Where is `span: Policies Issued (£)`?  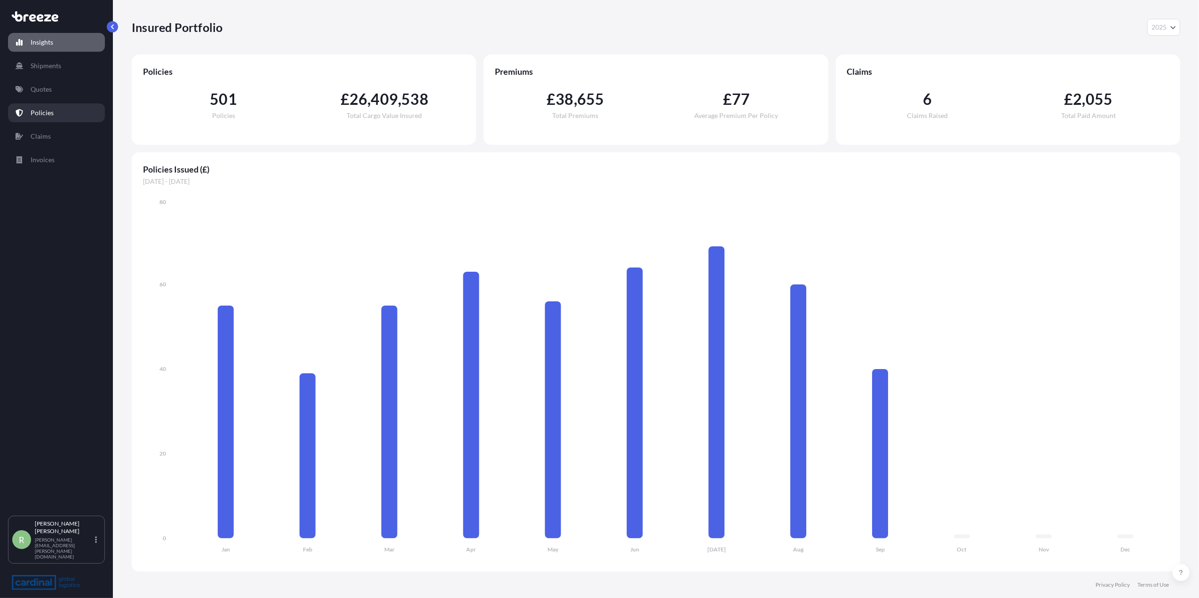 span: Policies Issued (£) is located at coordinates (656, 169).